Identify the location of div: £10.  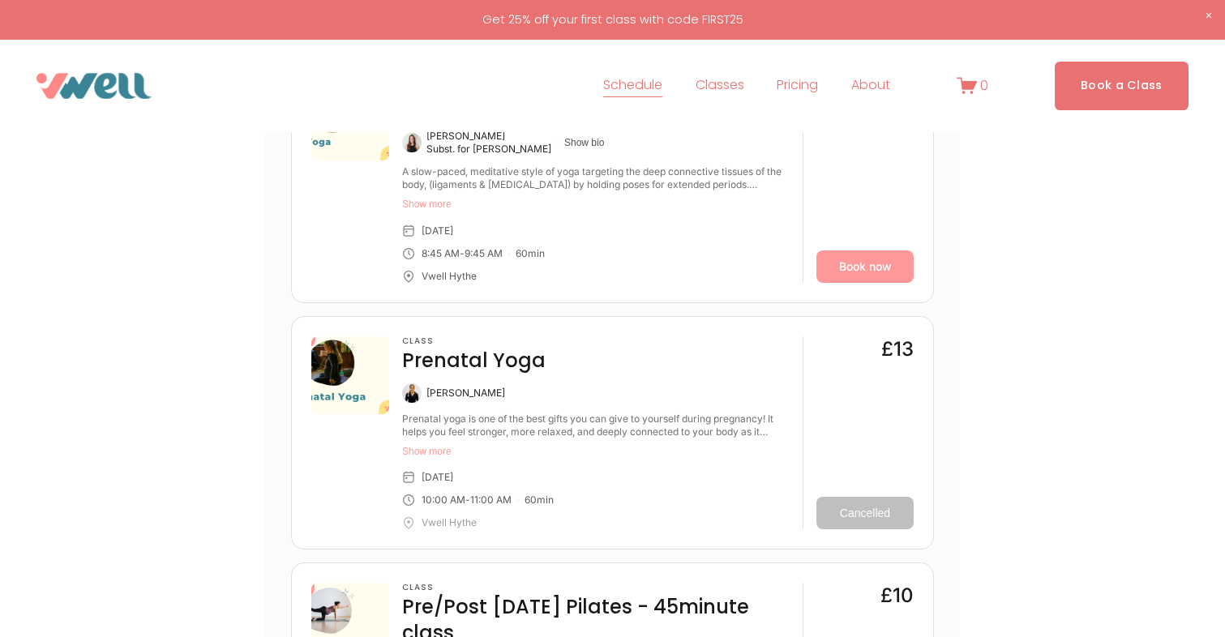
(897, 596).